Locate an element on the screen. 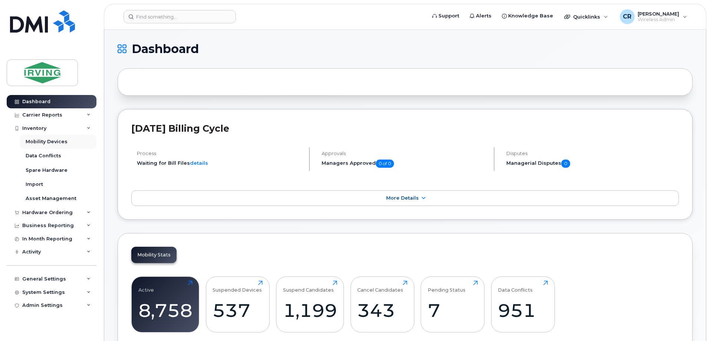 Image resolution: width=710 pixels, height=341 pixels. a: Active8,758 is located at coordinates (165, 304).